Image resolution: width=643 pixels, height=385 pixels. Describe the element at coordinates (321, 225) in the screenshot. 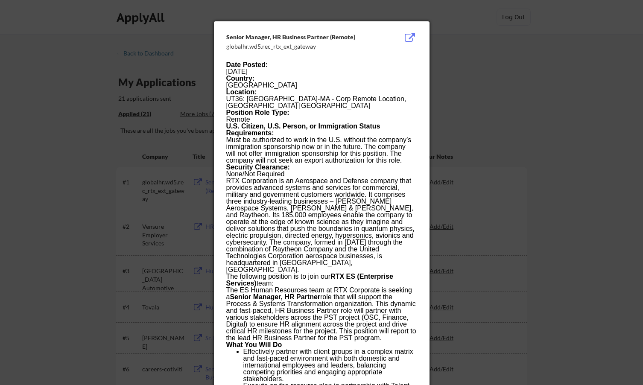

I see `p: RTX Corporation is an Aerospace and Defense company that provides advanced systems and services f...` at that location.